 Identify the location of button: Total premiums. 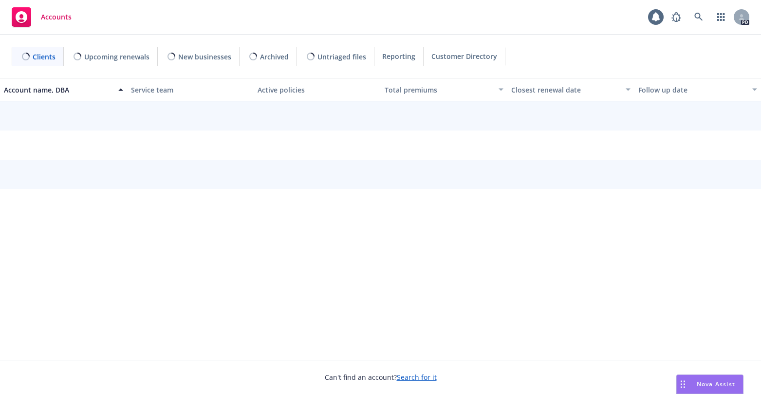
(444, 90).